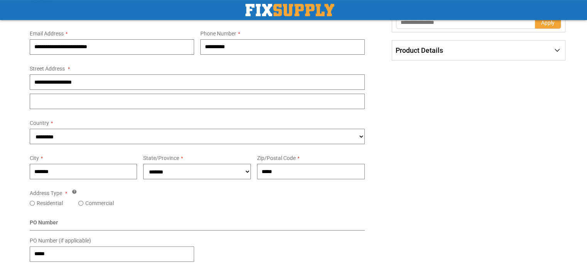  Describe the element at coordinates (277, 158) in the screenshot. I see `span: Zip/Postal Code` at that location.